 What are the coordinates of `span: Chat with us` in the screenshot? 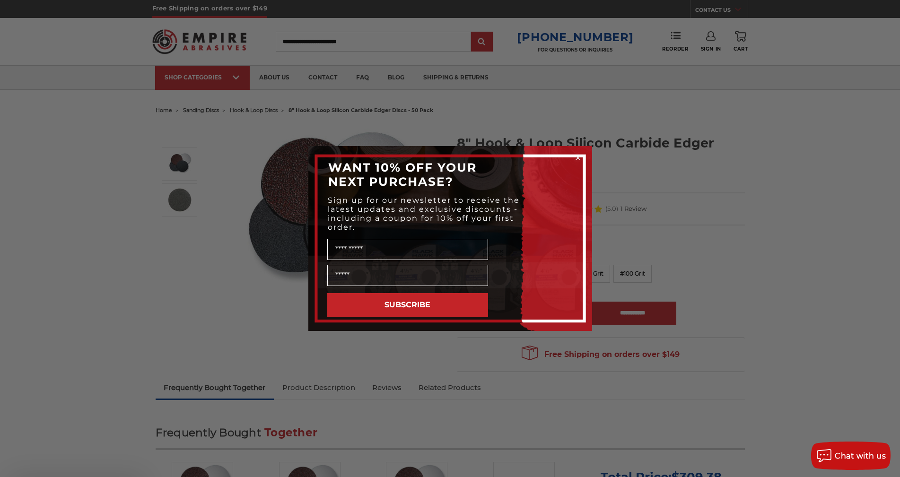 It's located at (860, 456).